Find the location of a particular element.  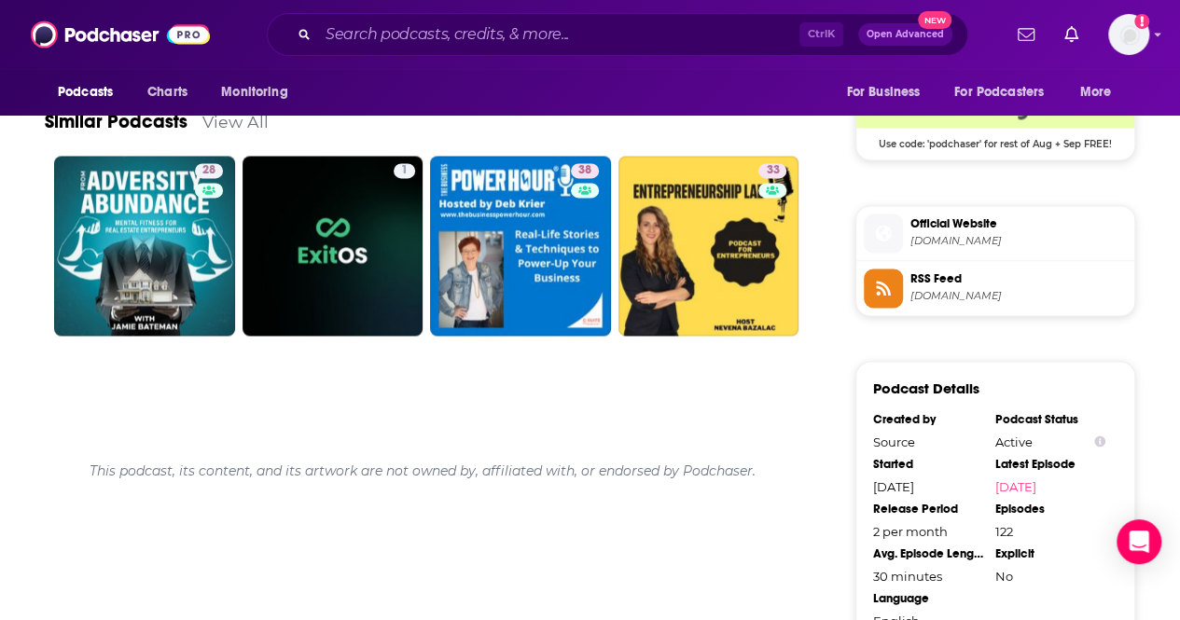

svg: Add a profile image is located at coordinates (1141, 21).